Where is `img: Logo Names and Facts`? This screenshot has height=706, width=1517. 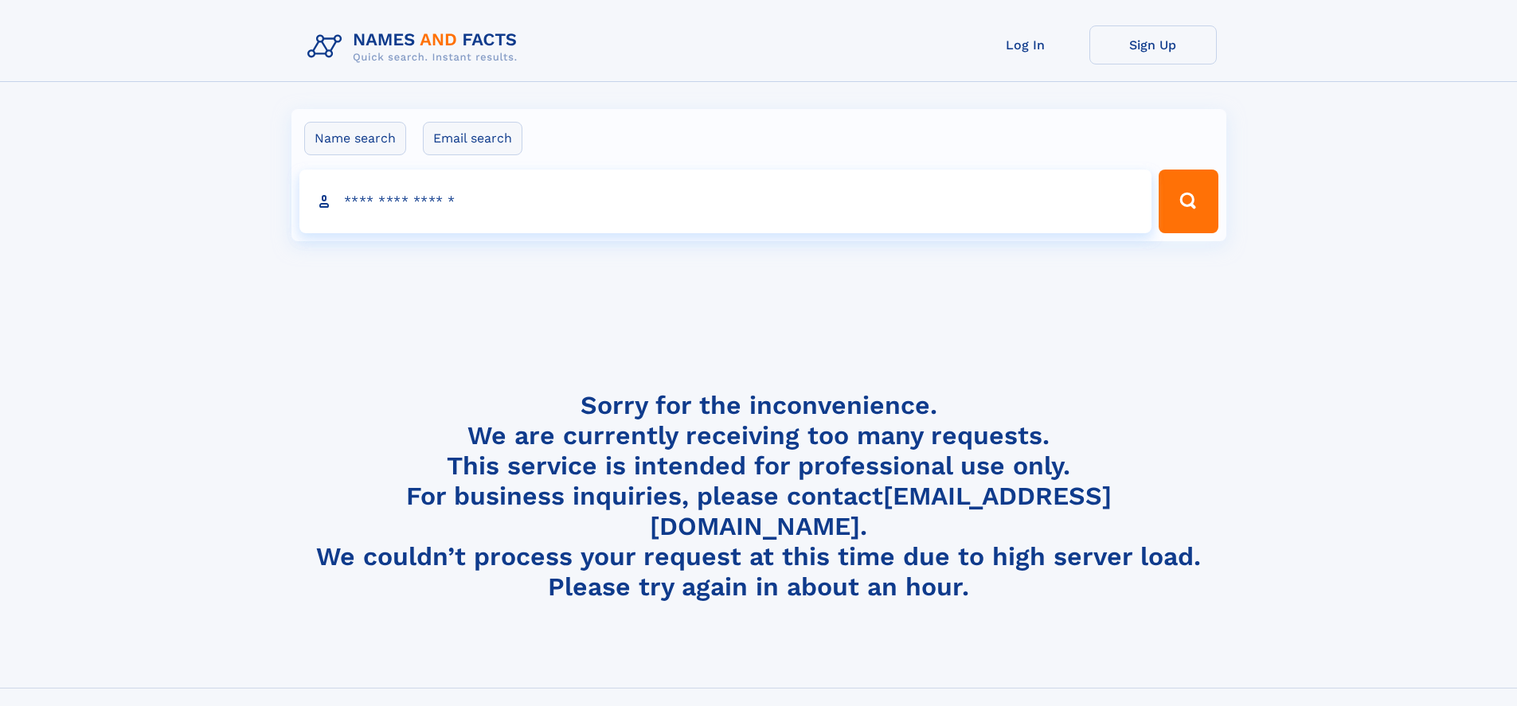
img: Logo Names and Facts is located at coordinates (416, 47).